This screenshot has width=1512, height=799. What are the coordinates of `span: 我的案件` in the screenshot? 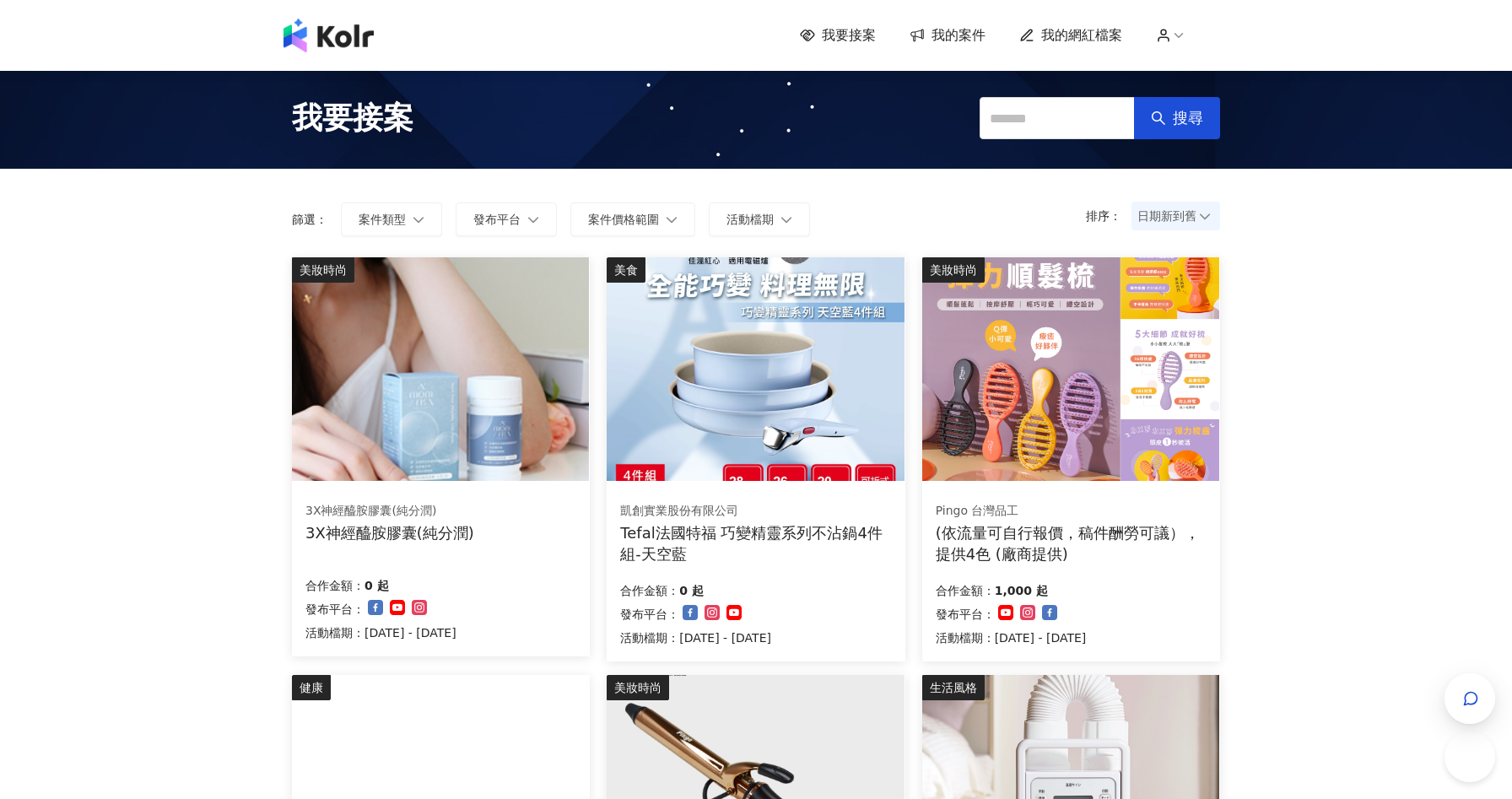 It's located at (959, 35).